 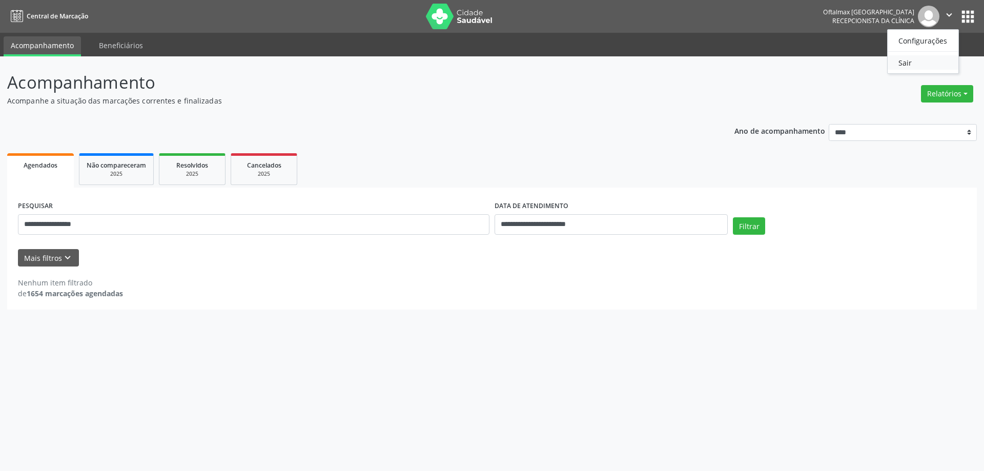 I want to click on a: Central de Marcação, so click(x=48, y=16).